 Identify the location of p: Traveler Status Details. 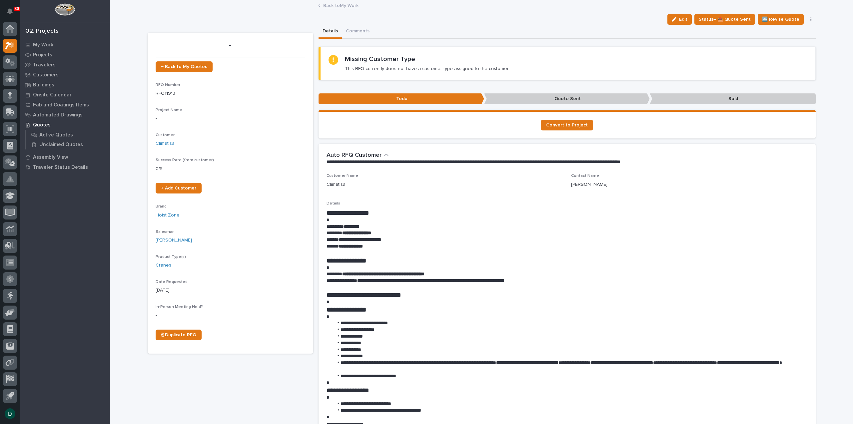
(60, 167).